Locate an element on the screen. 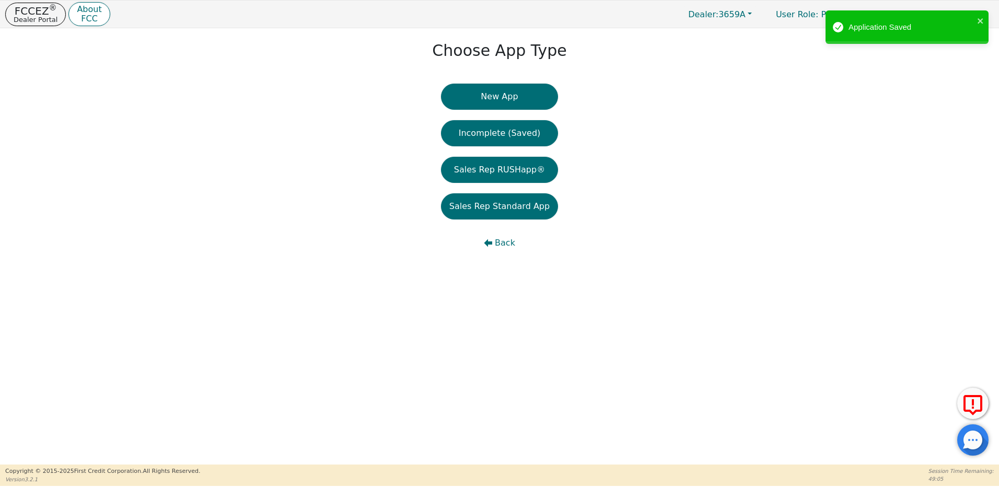 Image resolution: width=999 pixels, height=487 pixels. p: Copyright © 2015- 2025 First Credit Corporation. is located at coordinates (102, 471).